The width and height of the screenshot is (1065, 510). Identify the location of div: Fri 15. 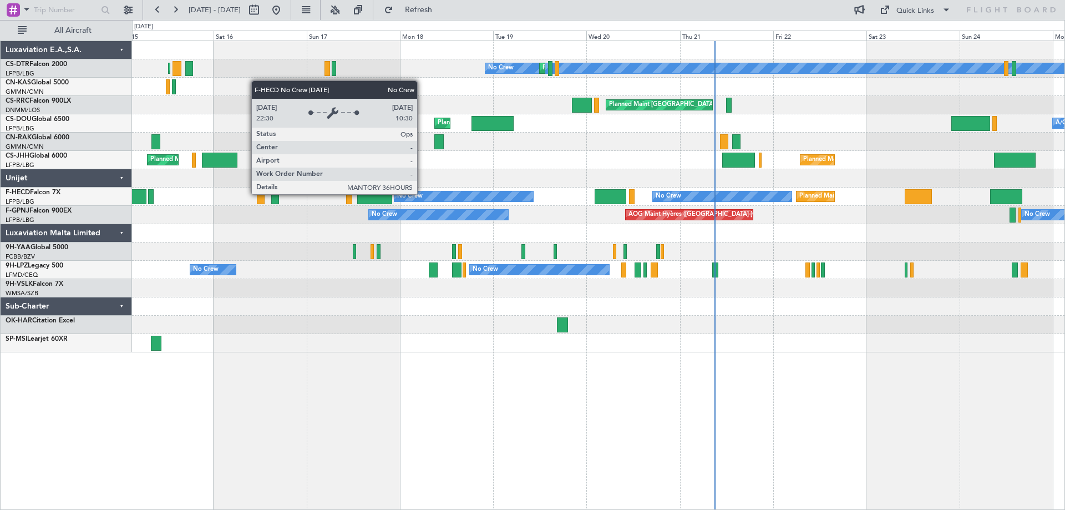
(167, 35).